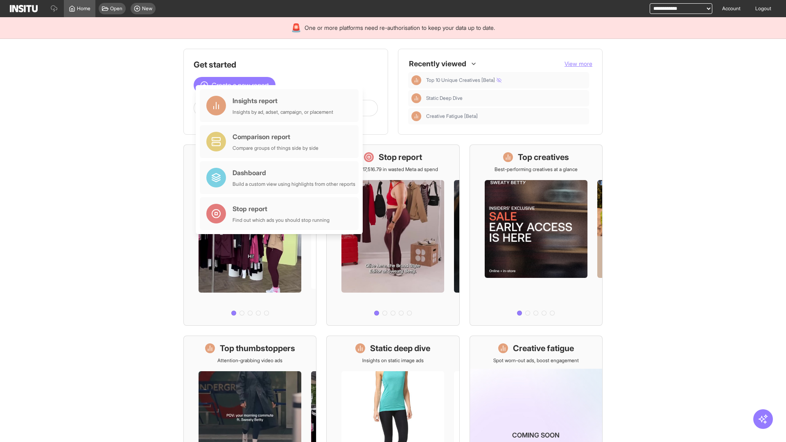 Image resolution: width=786 pixels, height=442 pixels. I want to click on div: Build a custom view using highlights from other reports, so click(294, 184).